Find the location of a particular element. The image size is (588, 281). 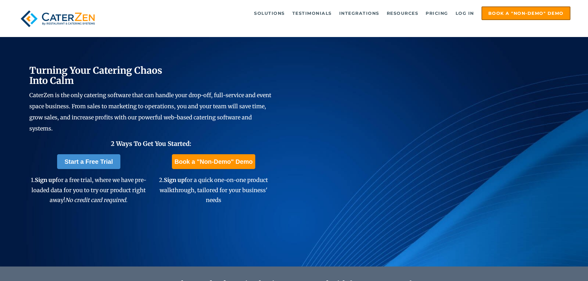

a: Solutions is located at coordinates (270, 13).